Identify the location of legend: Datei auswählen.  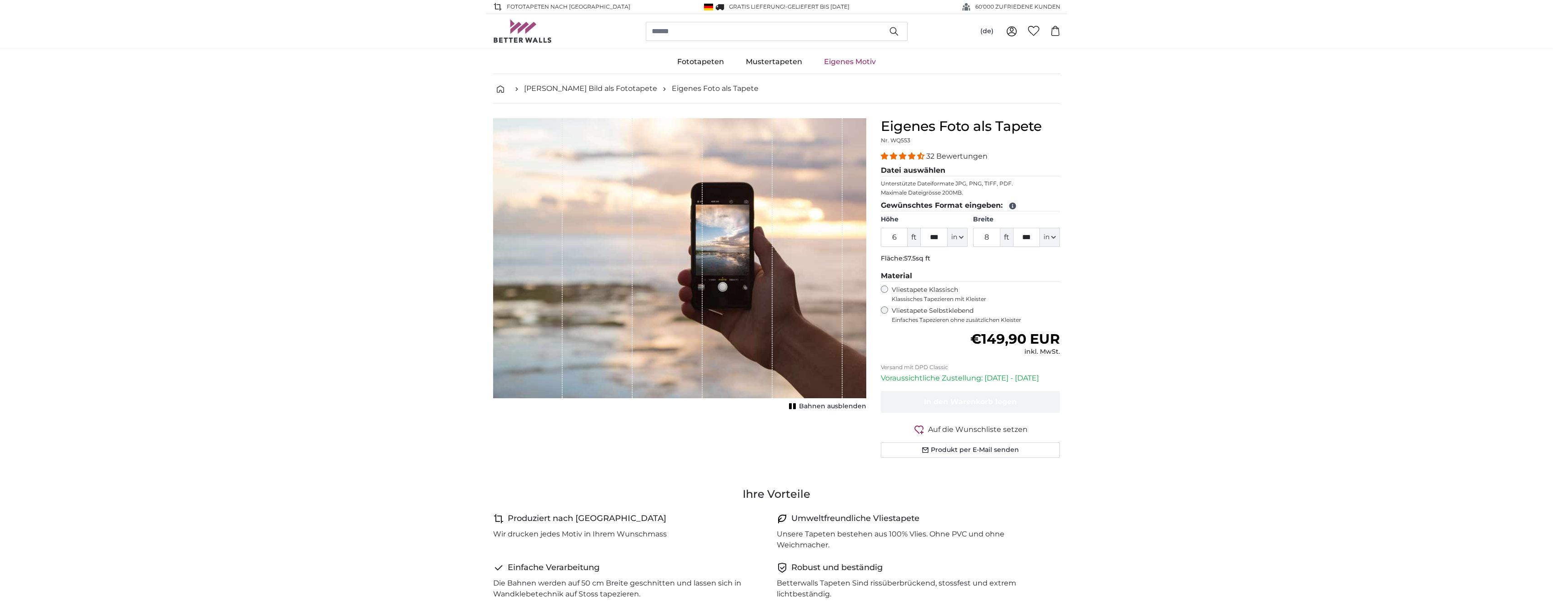
(970, 170).